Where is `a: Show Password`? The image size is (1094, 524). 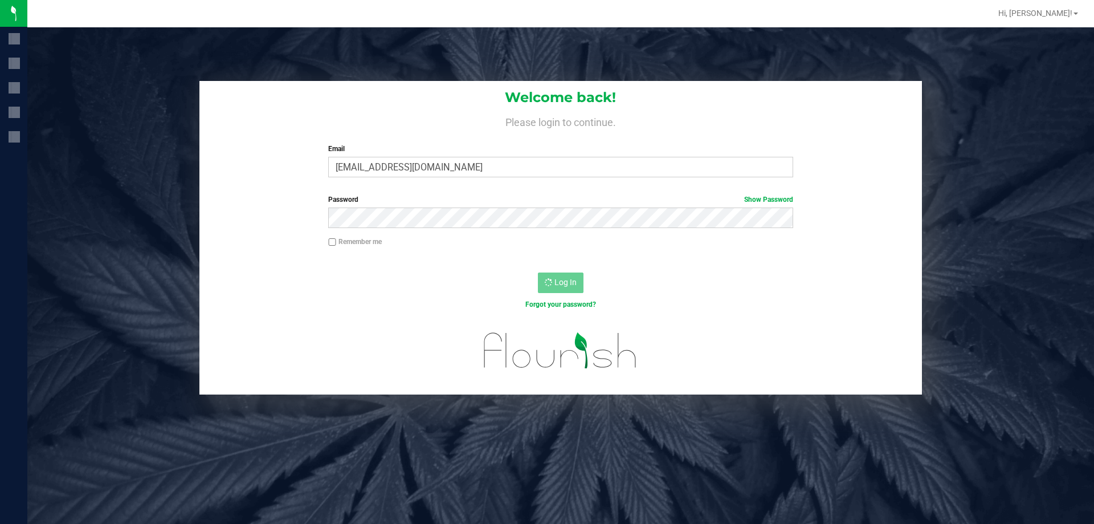 a: Show Password is located at coordinates (769, 199).